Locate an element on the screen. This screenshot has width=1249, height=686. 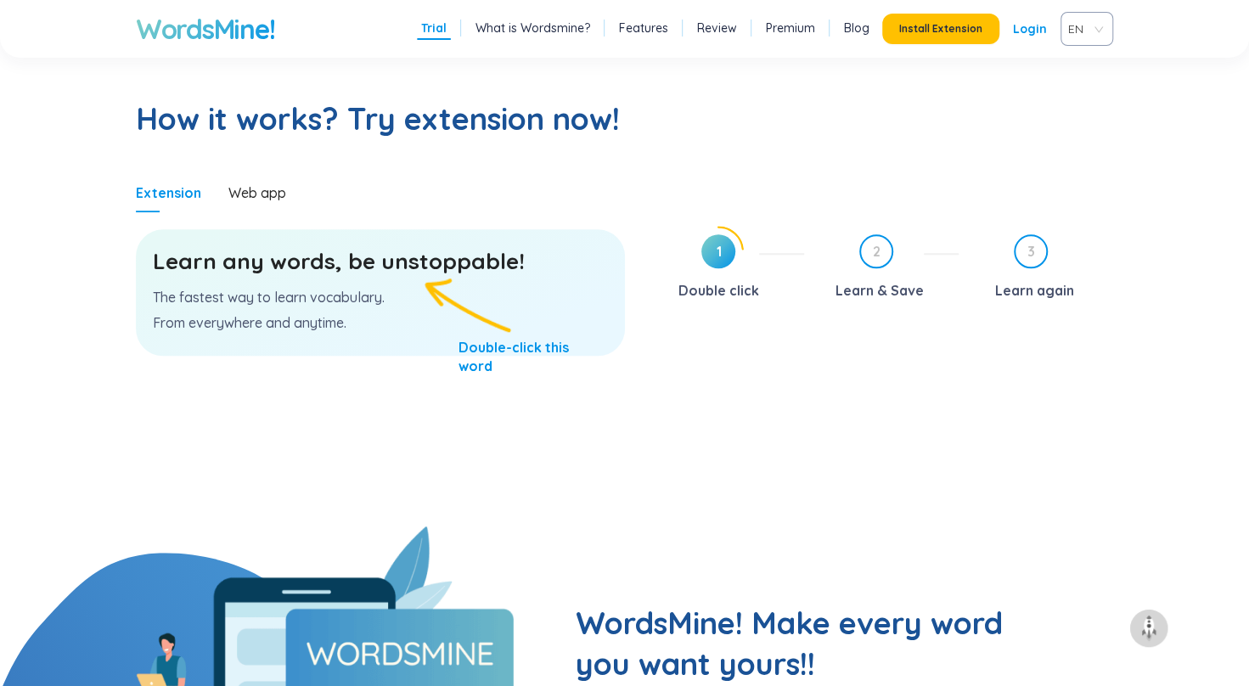
a: Trial is located at coordinates (434, 28).